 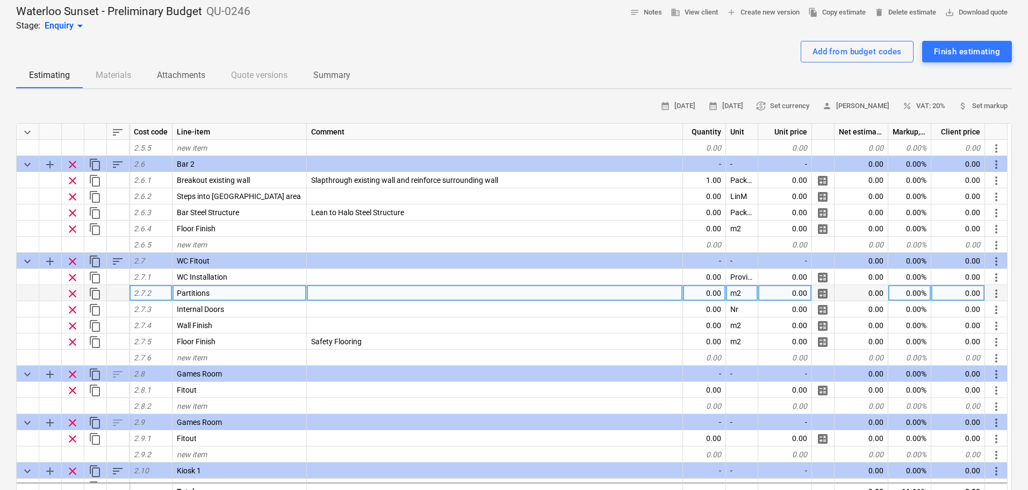 I want to click on span: Set currency, so click(x=783, y=106).